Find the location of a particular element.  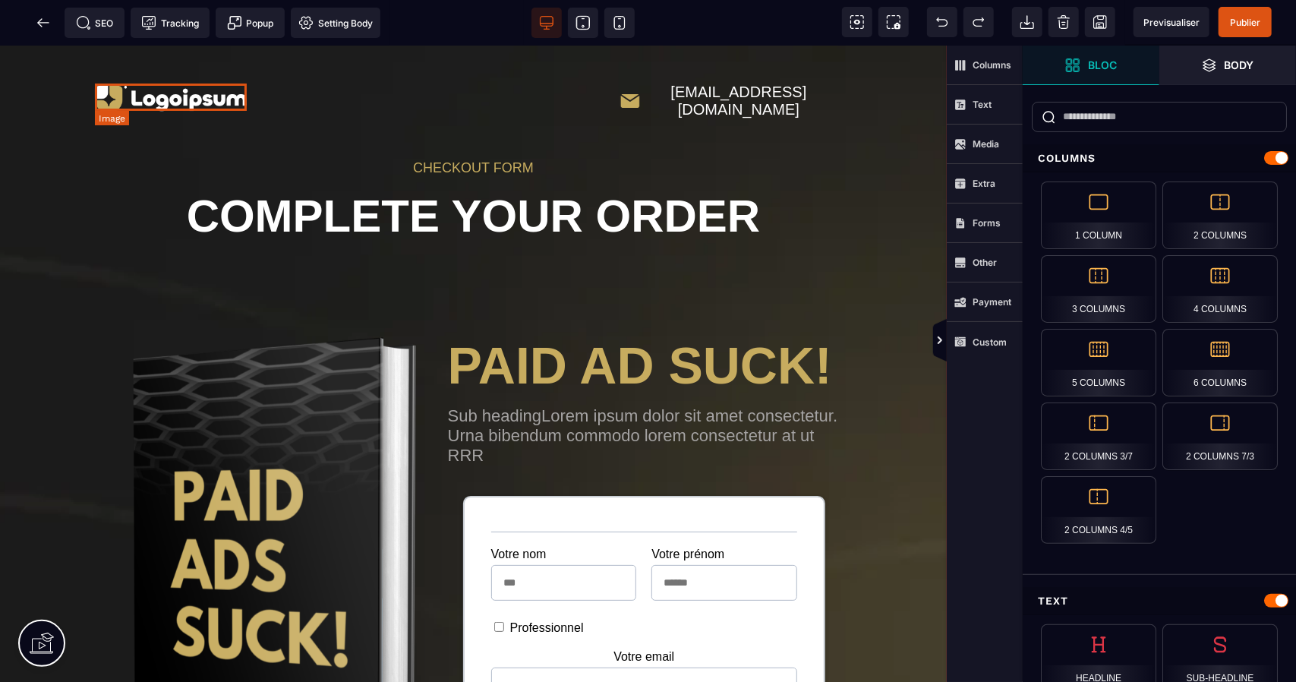

span: SEO is located at coordinates (95, 23).